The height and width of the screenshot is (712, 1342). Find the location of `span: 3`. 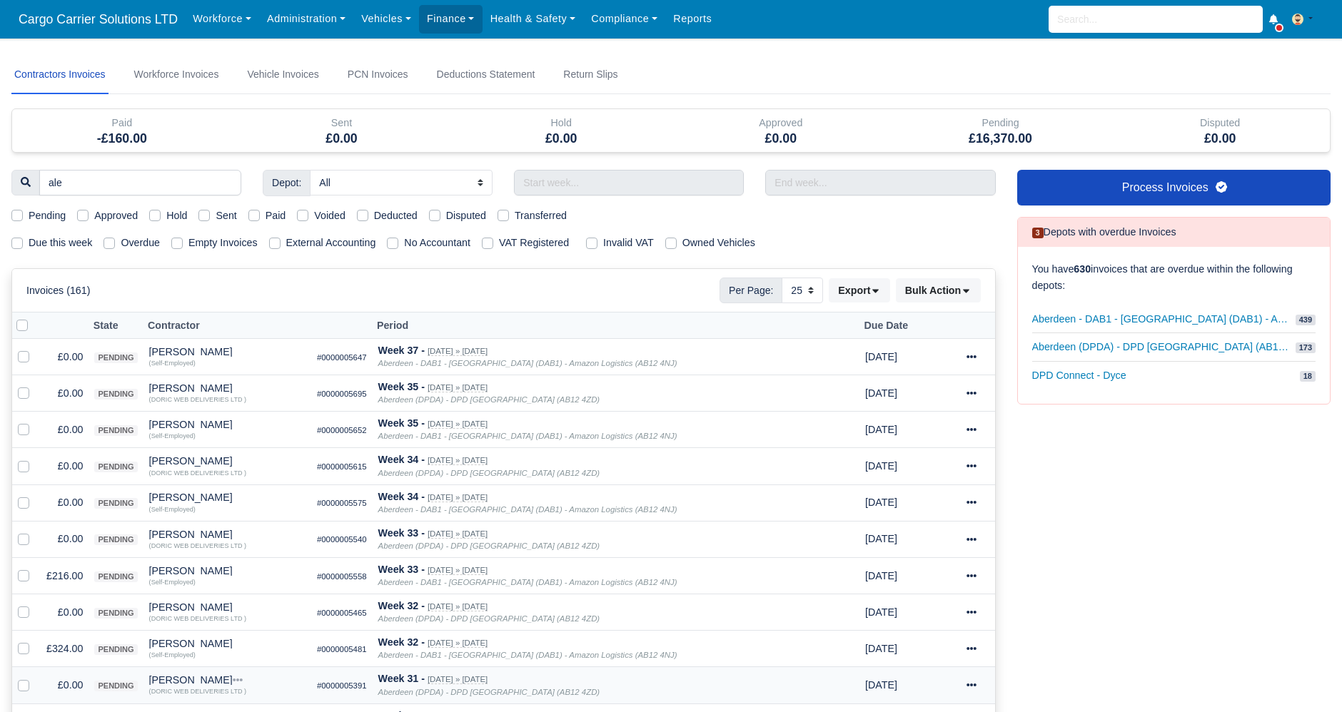

span: 3 is located at coordinates (1038, 233).